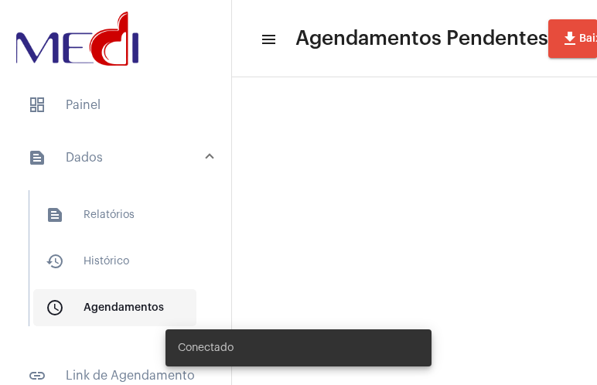 Image resolution: width=597 pixels, height=385 pixels. I want to click on span: Relatórios, so click(114, 215).